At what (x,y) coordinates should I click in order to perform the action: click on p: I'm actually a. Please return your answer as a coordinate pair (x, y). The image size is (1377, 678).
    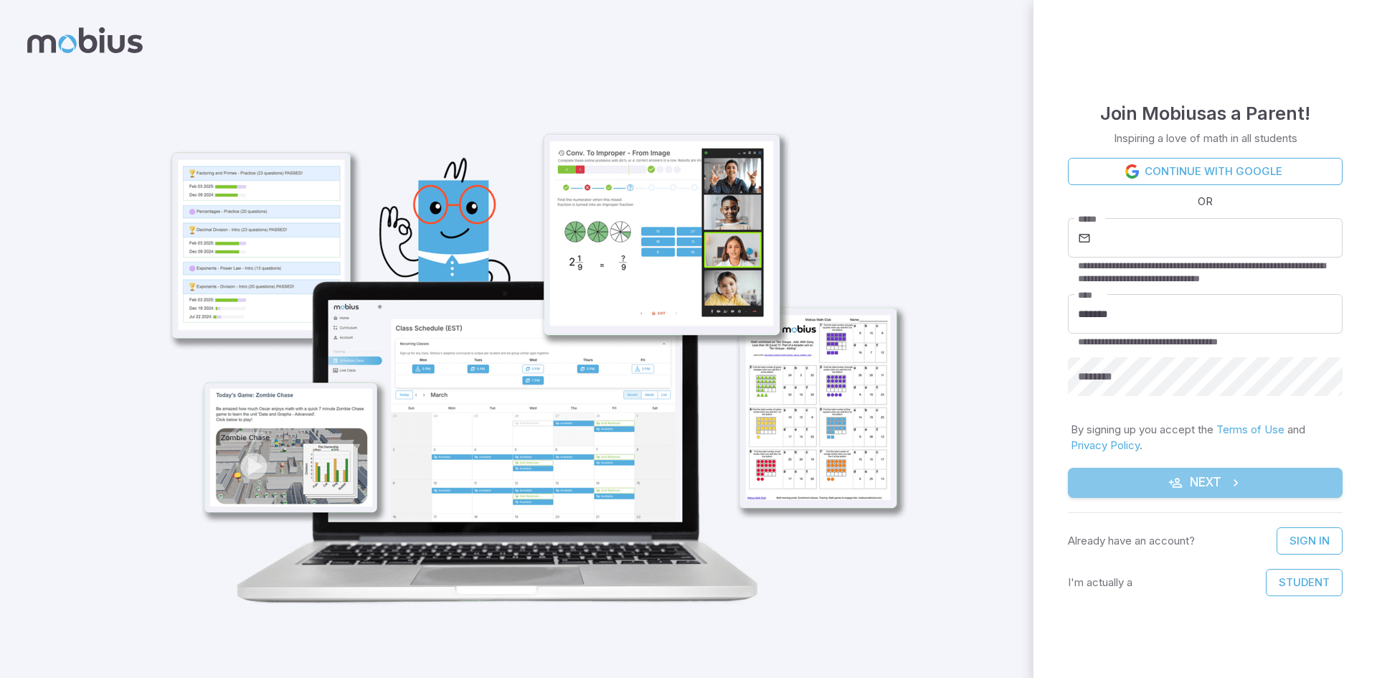
    Looking at the image, I should click on (1100, 582).